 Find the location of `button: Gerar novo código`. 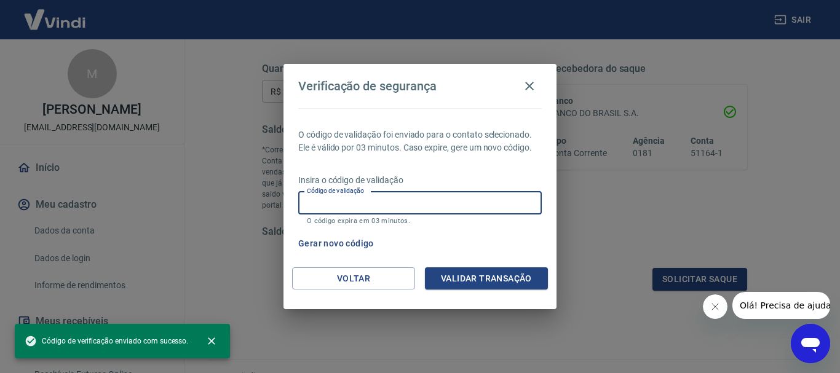

button: Gerar novo código is located at coordinates (336, 243).